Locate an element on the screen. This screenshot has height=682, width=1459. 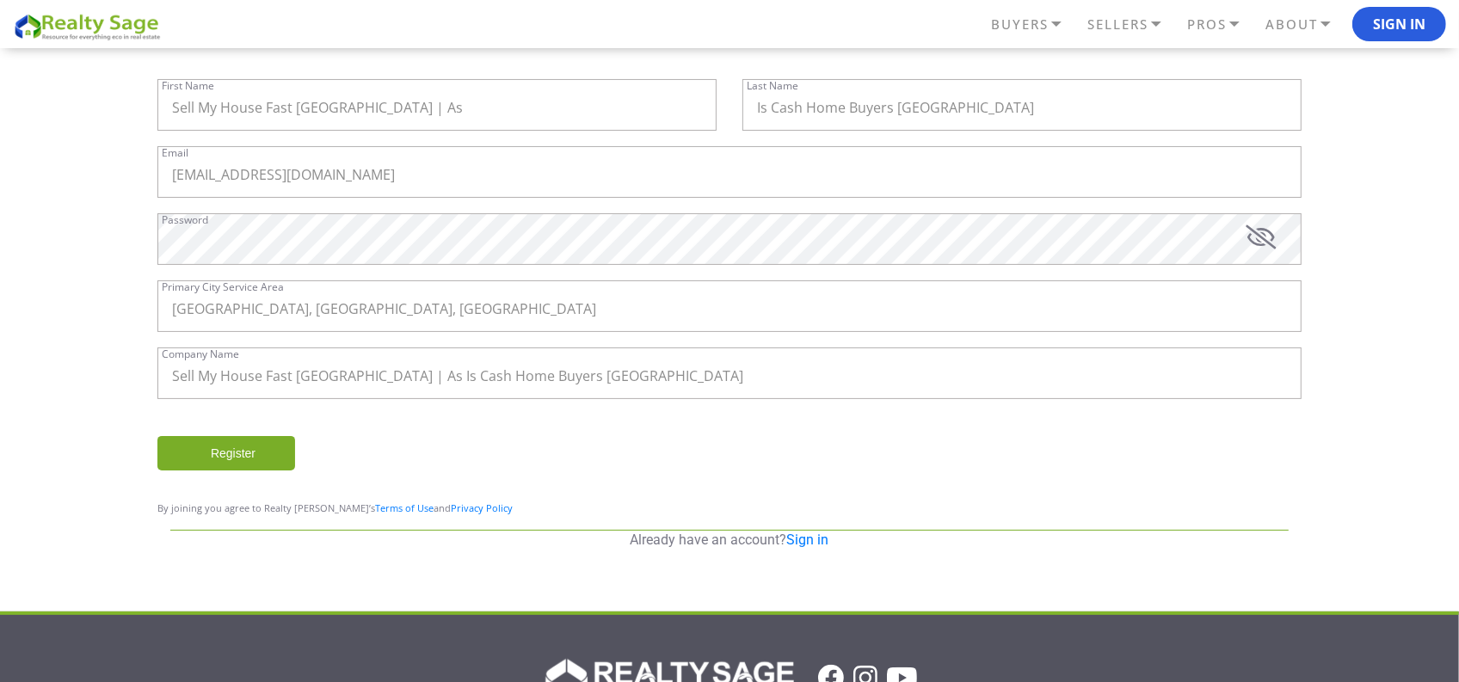
a: PROS is located at coordinates (1221, 24).